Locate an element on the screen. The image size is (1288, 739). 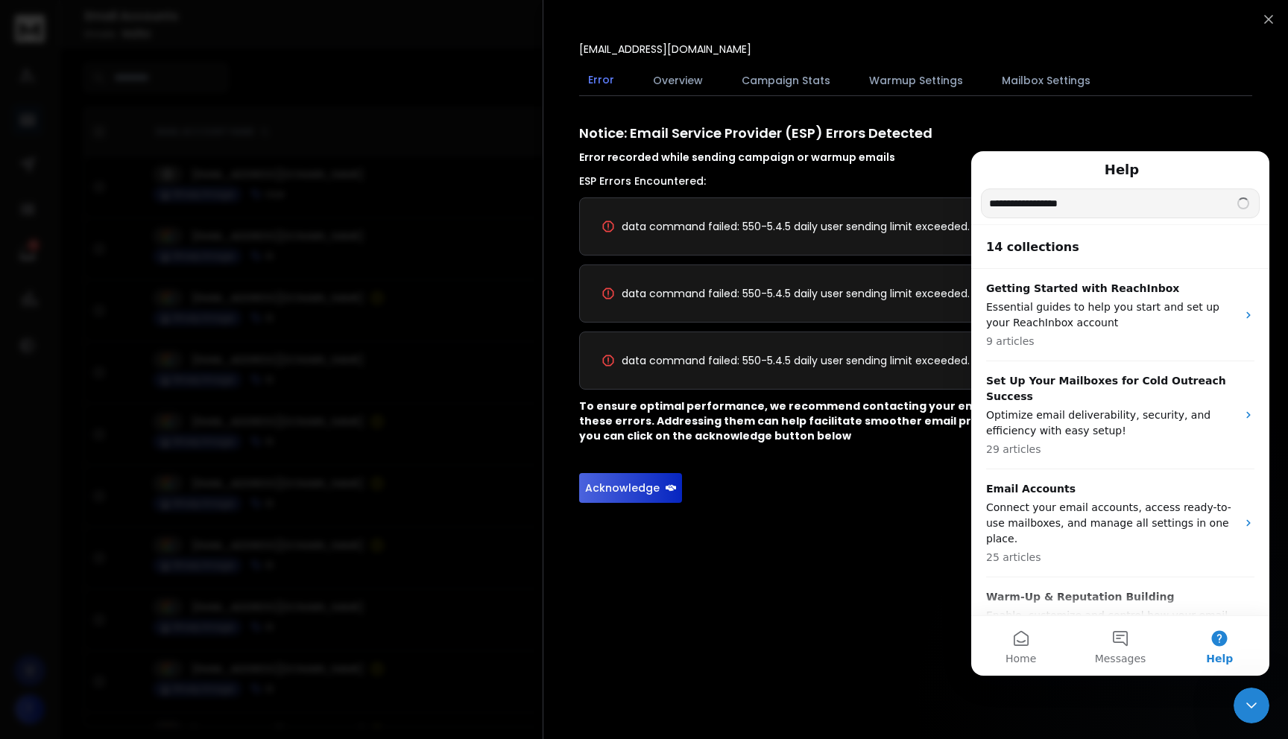
div: Search for help is located at coordinates (149, 52).